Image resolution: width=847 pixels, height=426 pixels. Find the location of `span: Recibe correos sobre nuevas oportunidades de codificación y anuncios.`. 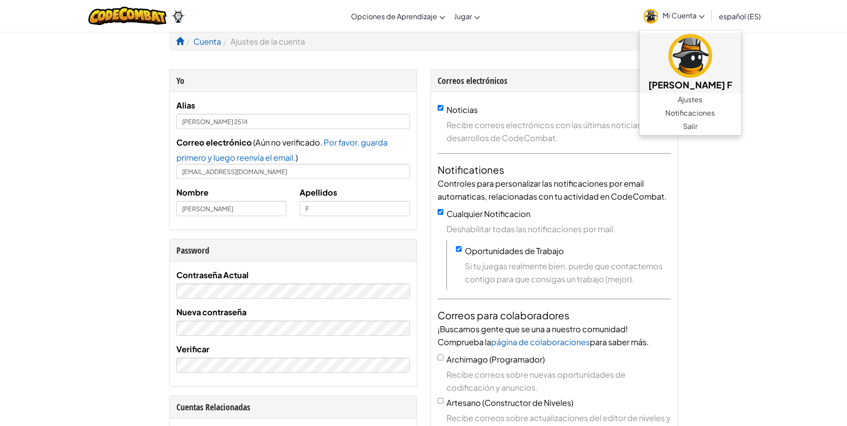

span: Recibe correos sobre nuevas oportunidades de codificación y anuncios. is located at coordinates (559, 381).